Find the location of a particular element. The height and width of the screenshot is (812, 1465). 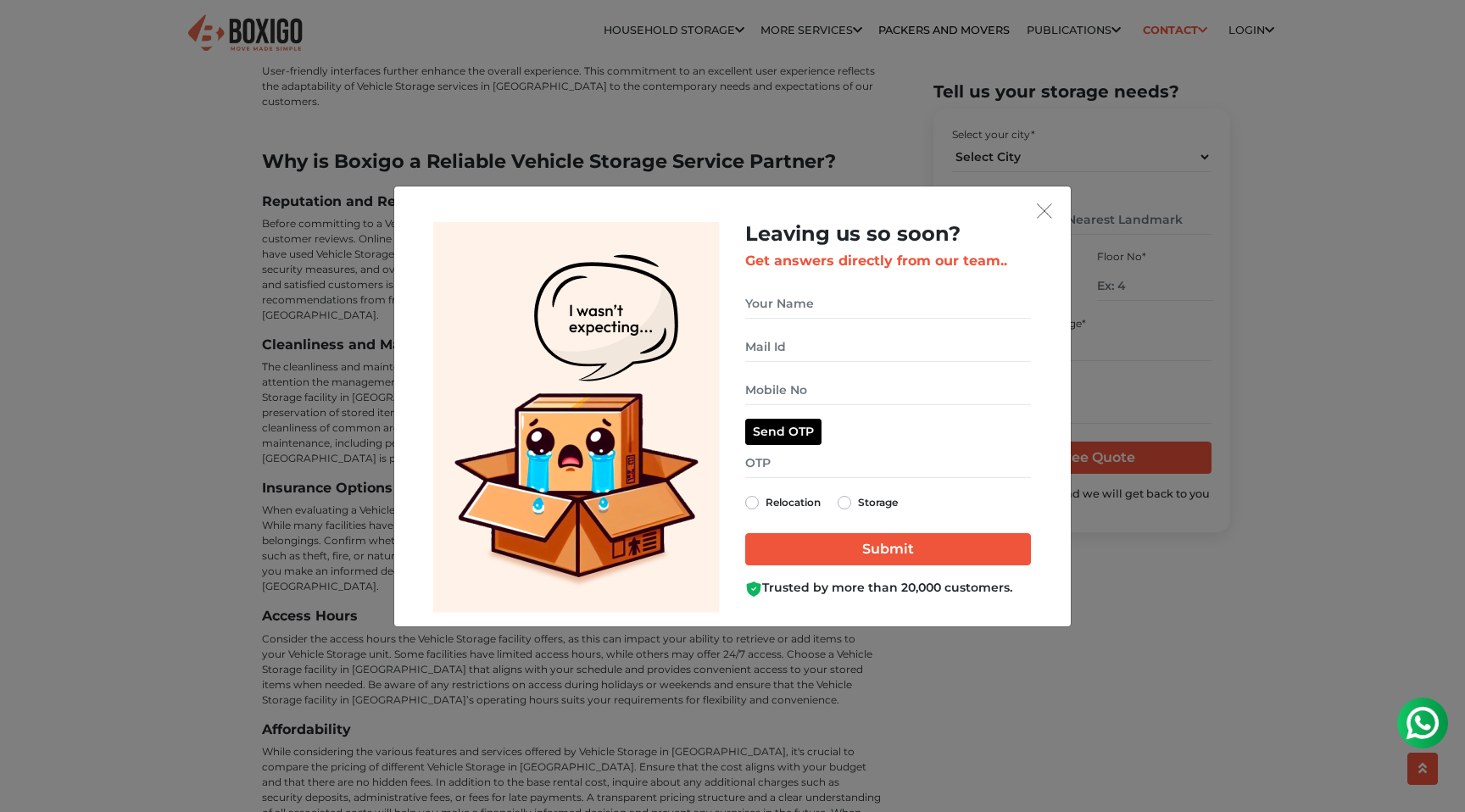

label: Storage is located at coordinates (878, 502).